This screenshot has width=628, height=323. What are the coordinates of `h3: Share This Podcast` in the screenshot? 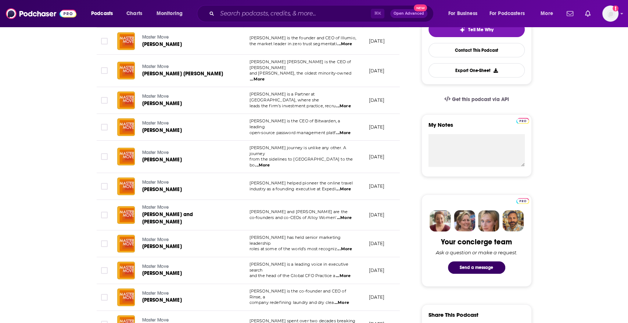 It's located at (453, 314).